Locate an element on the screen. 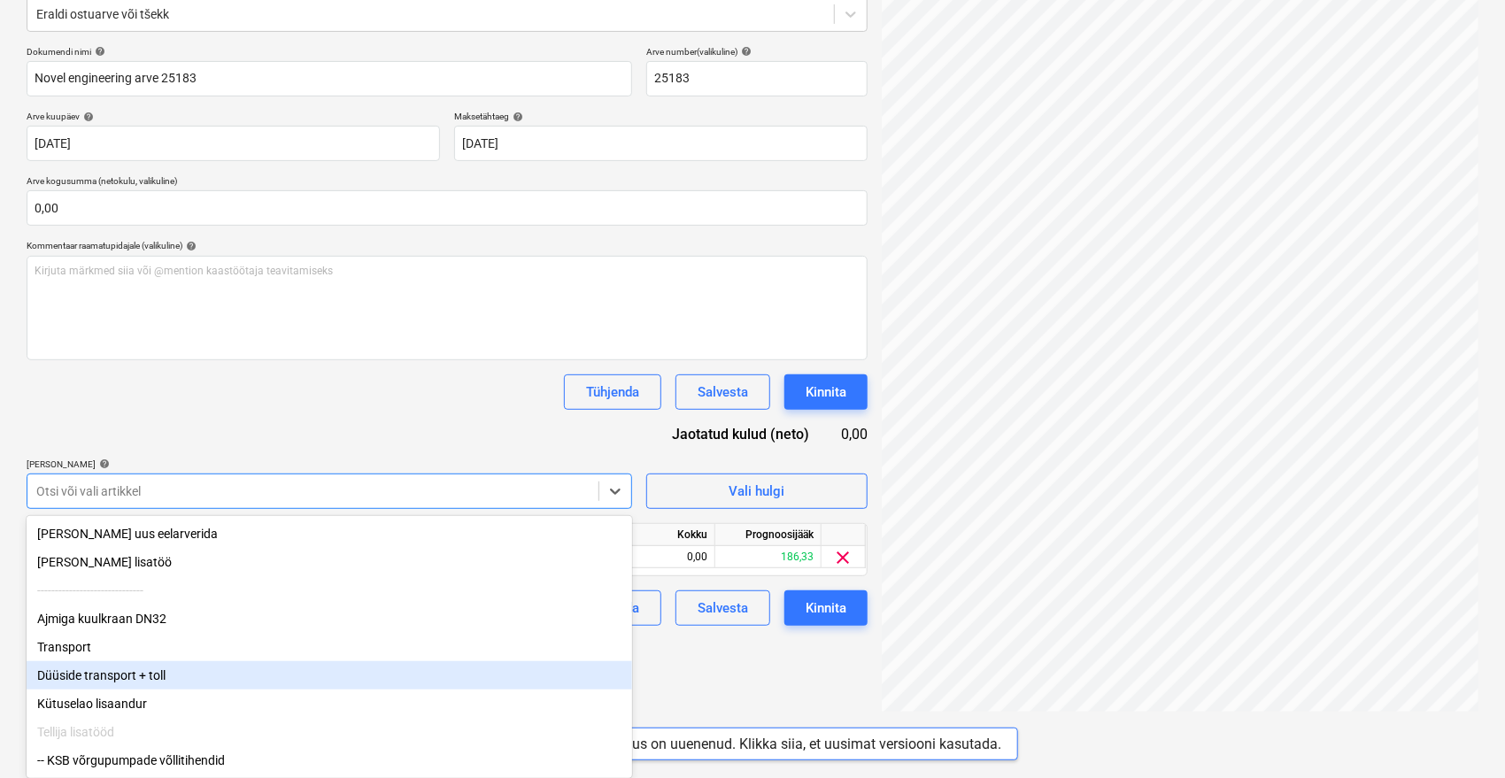 This screenshot has height=778, width=1505. div: Kommentaar raamatupidajale (valikuline) is located at coordinates (447, 245).